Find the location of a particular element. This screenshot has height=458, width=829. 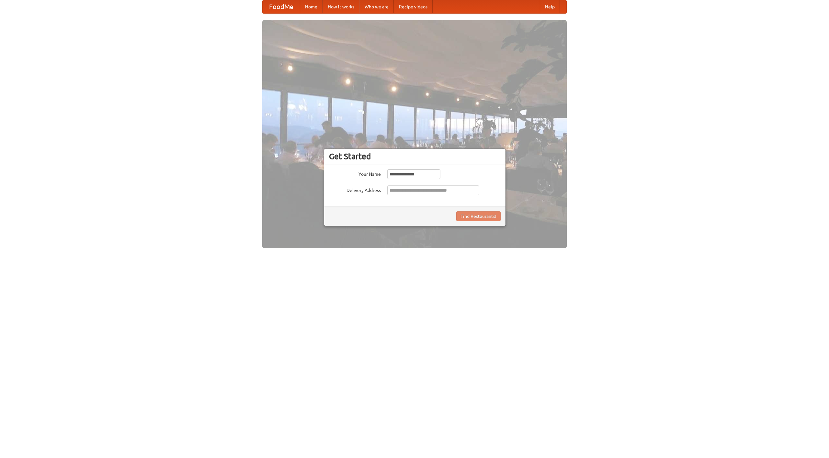

a: Recipe videos is located at coordinates (413, 7).